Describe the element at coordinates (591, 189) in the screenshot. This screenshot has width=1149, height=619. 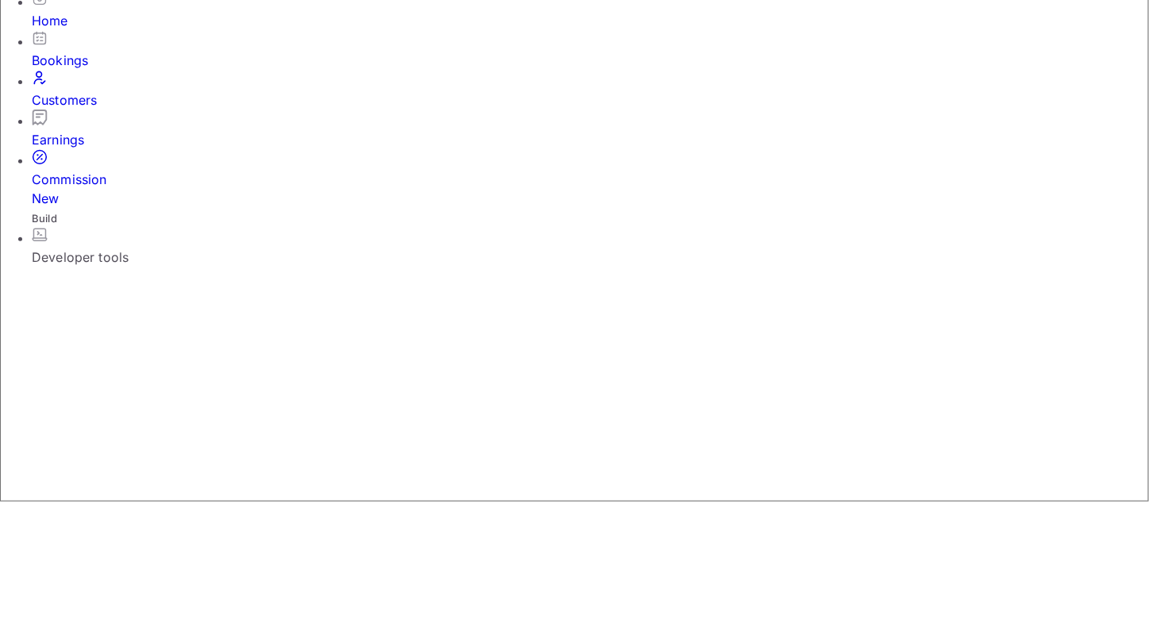
I see `div: Commission` at that location.